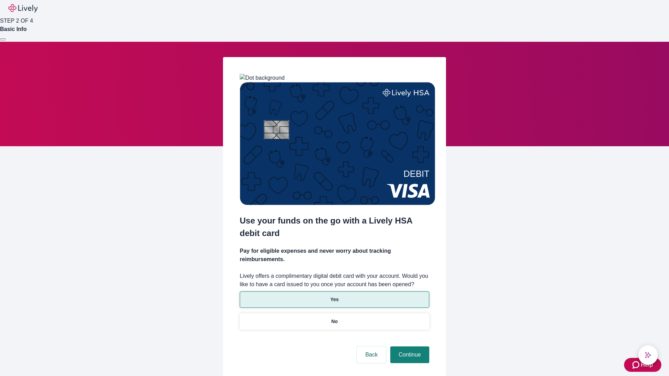 This screenshot has height=376, width=669. I want to click on button: Yes, so click(334, 299).